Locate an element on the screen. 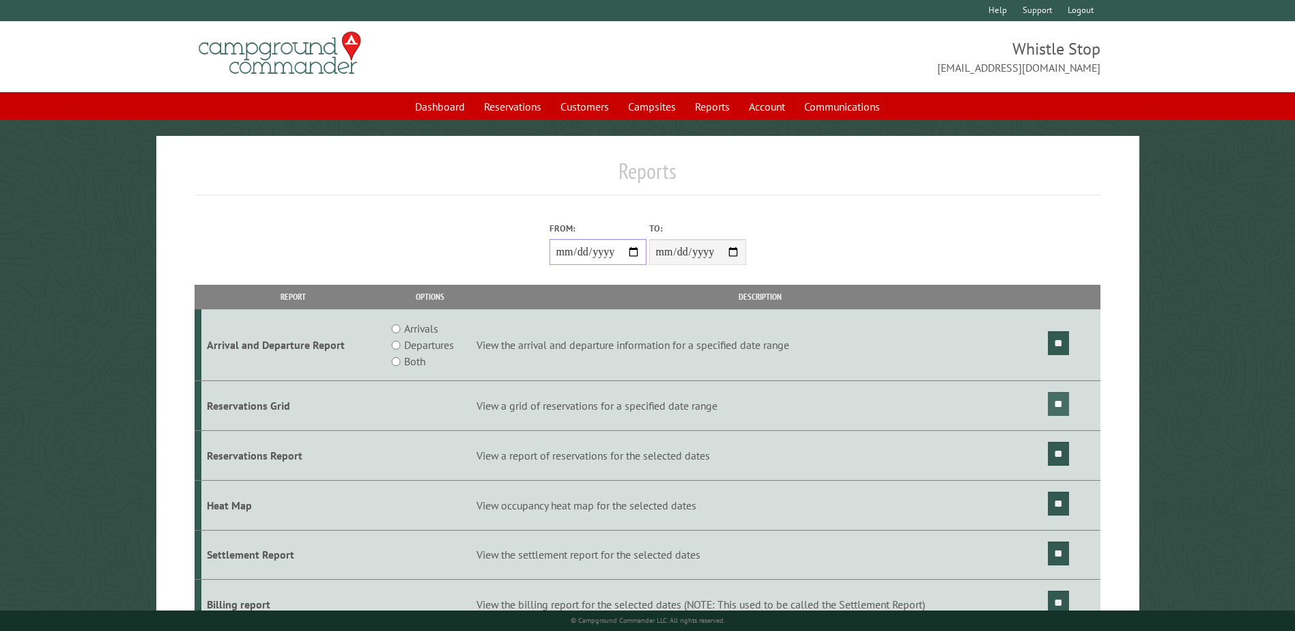  td: Billing report is located at coordinates (293, 604).